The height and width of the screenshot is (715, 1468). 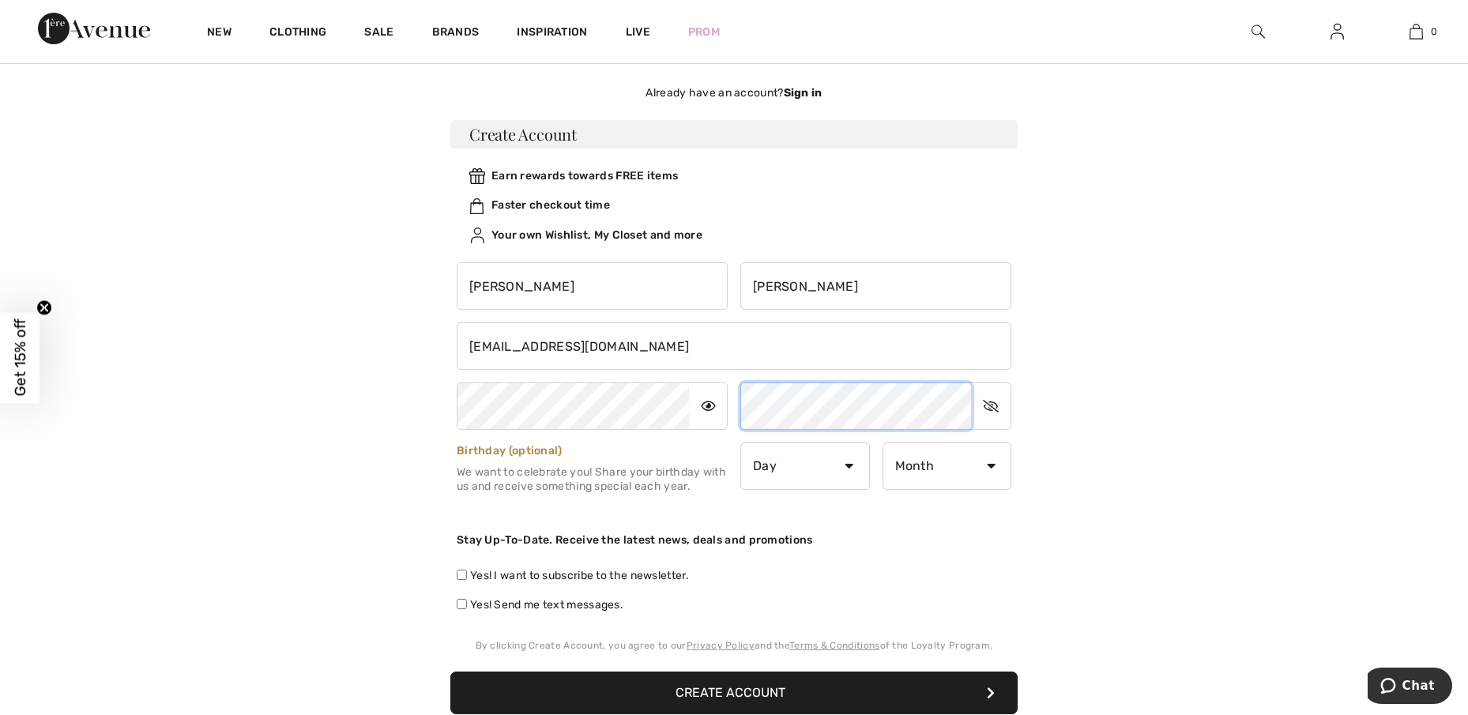 What do you see at coordinates (477, 235) in the screenshot?
I see `img: ownWishlist.svg` at bounding box center [477, 235].